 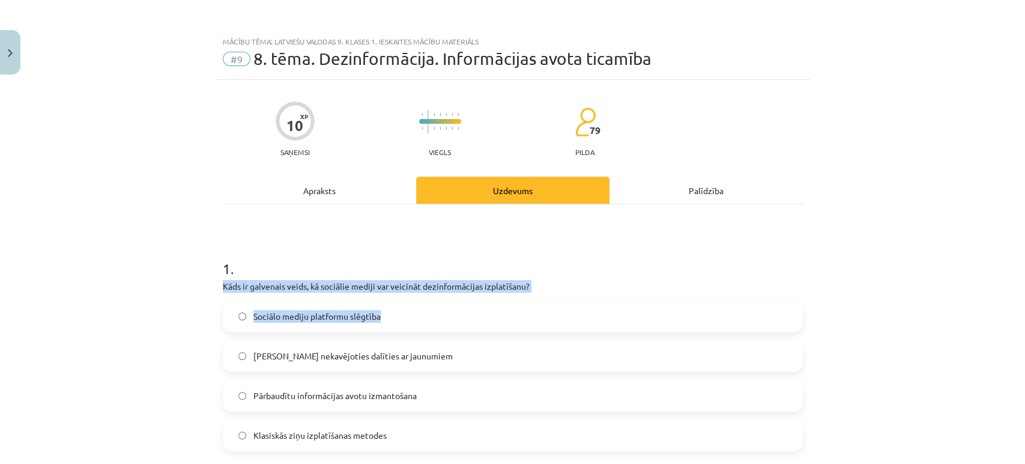 What do you see at coordinates (317, 316) in the screenshot?
I see `span: Sociālo mediju platformu slēgtība` at bounding box center [317, 316].